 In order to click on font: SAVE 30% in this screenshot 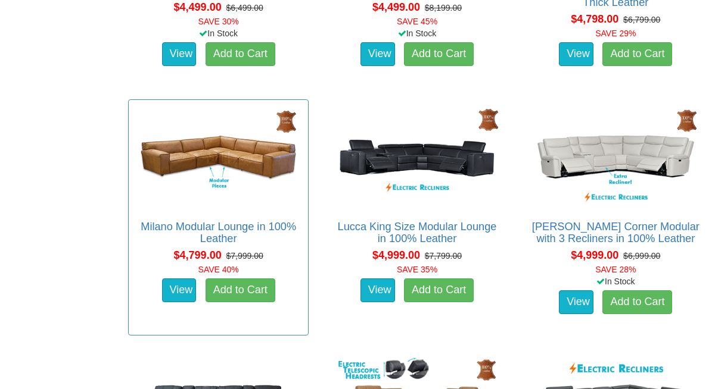, I will do `click(219, 21)`.